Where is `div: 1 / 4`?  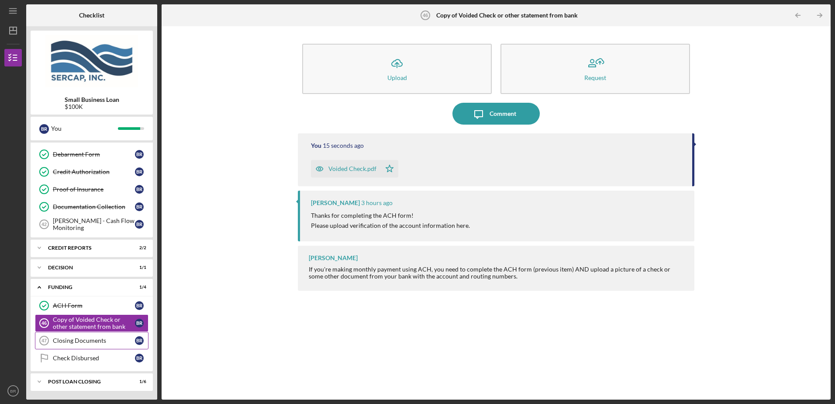
div: 1 / 4 is located at coordinates (138, 287).